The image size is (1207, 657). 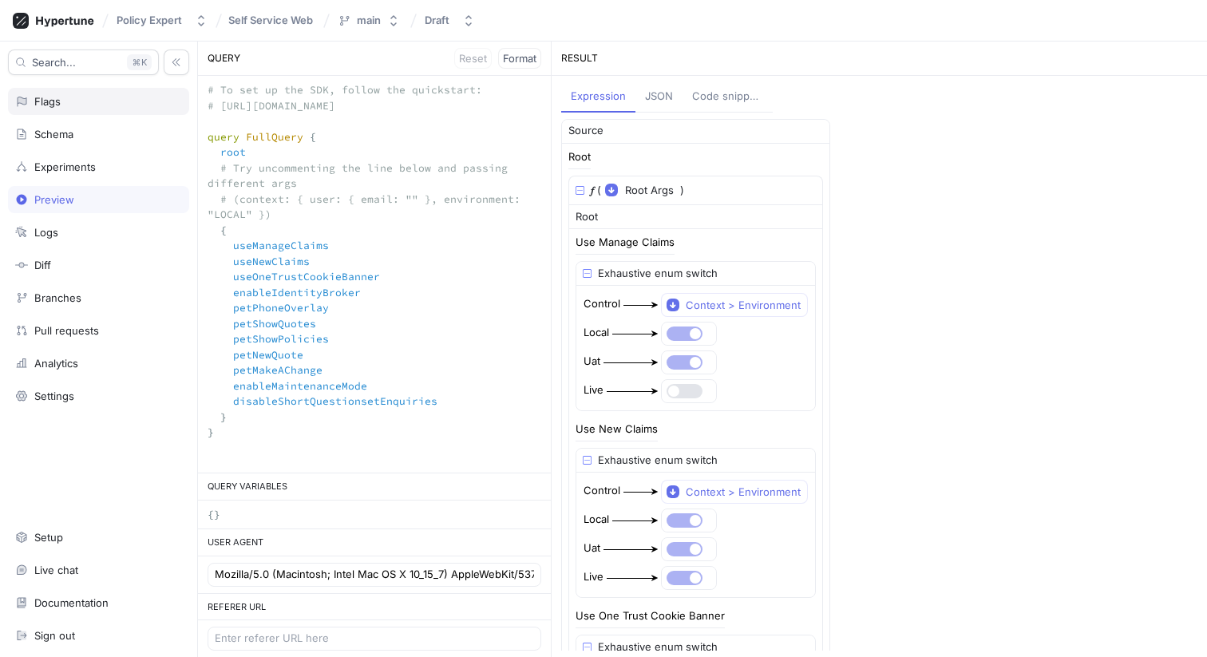 I want to click on div: Setup, so click(x=49, y=537).